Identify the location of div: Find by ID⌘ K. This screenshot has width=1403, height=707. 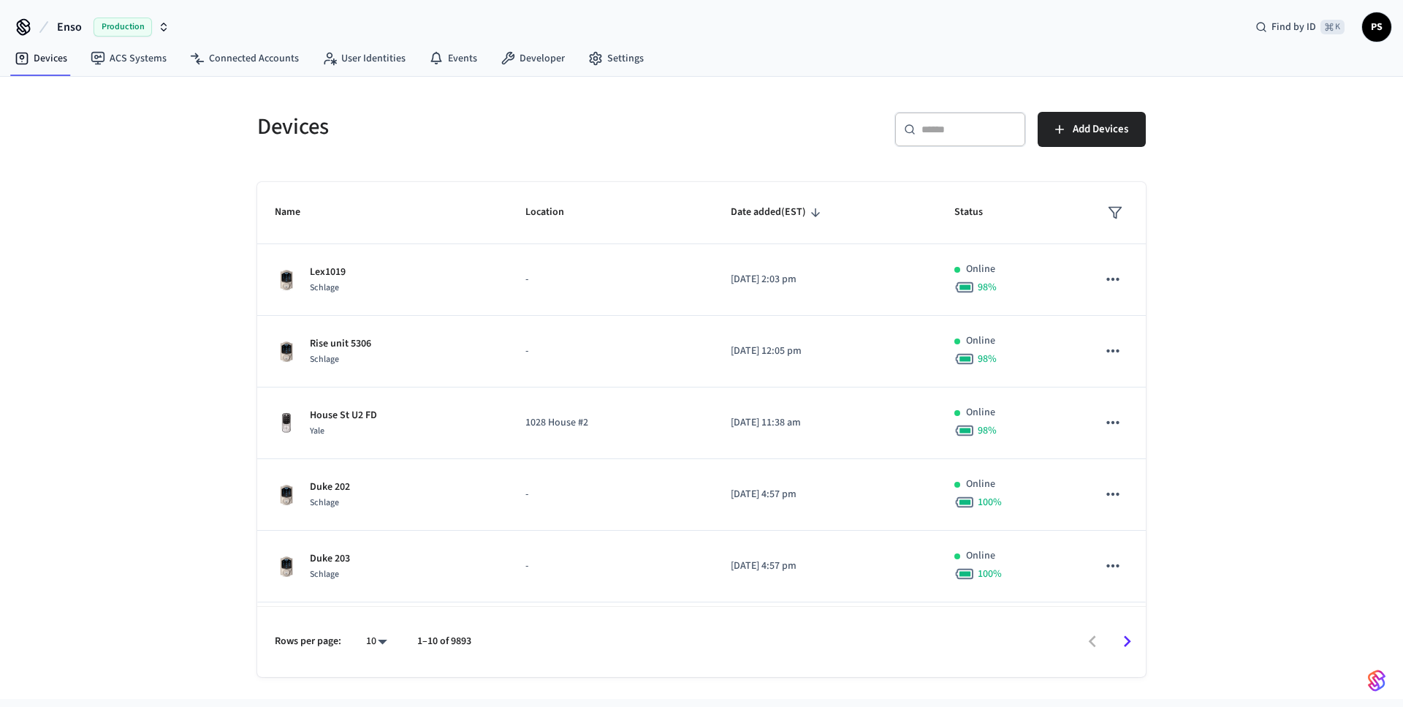
(1300, 27).